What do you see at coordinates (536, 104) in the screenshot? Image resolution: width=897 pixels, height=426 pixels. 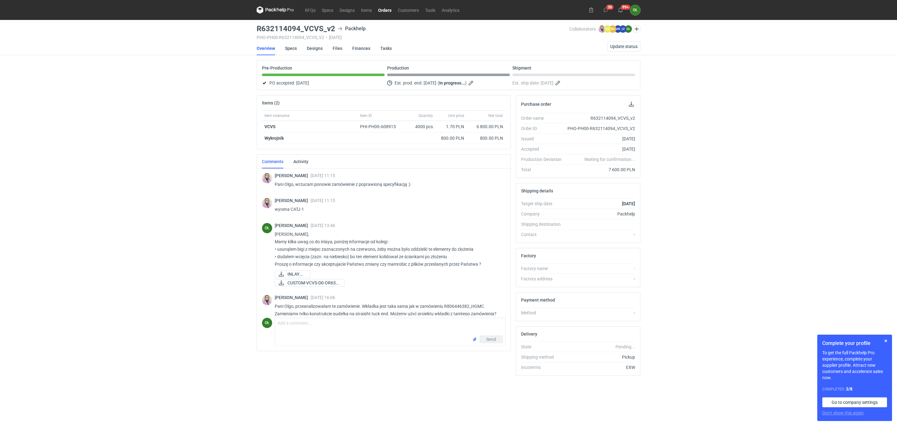 I see `h2: Purchase order` at bounding box center [536, 104].